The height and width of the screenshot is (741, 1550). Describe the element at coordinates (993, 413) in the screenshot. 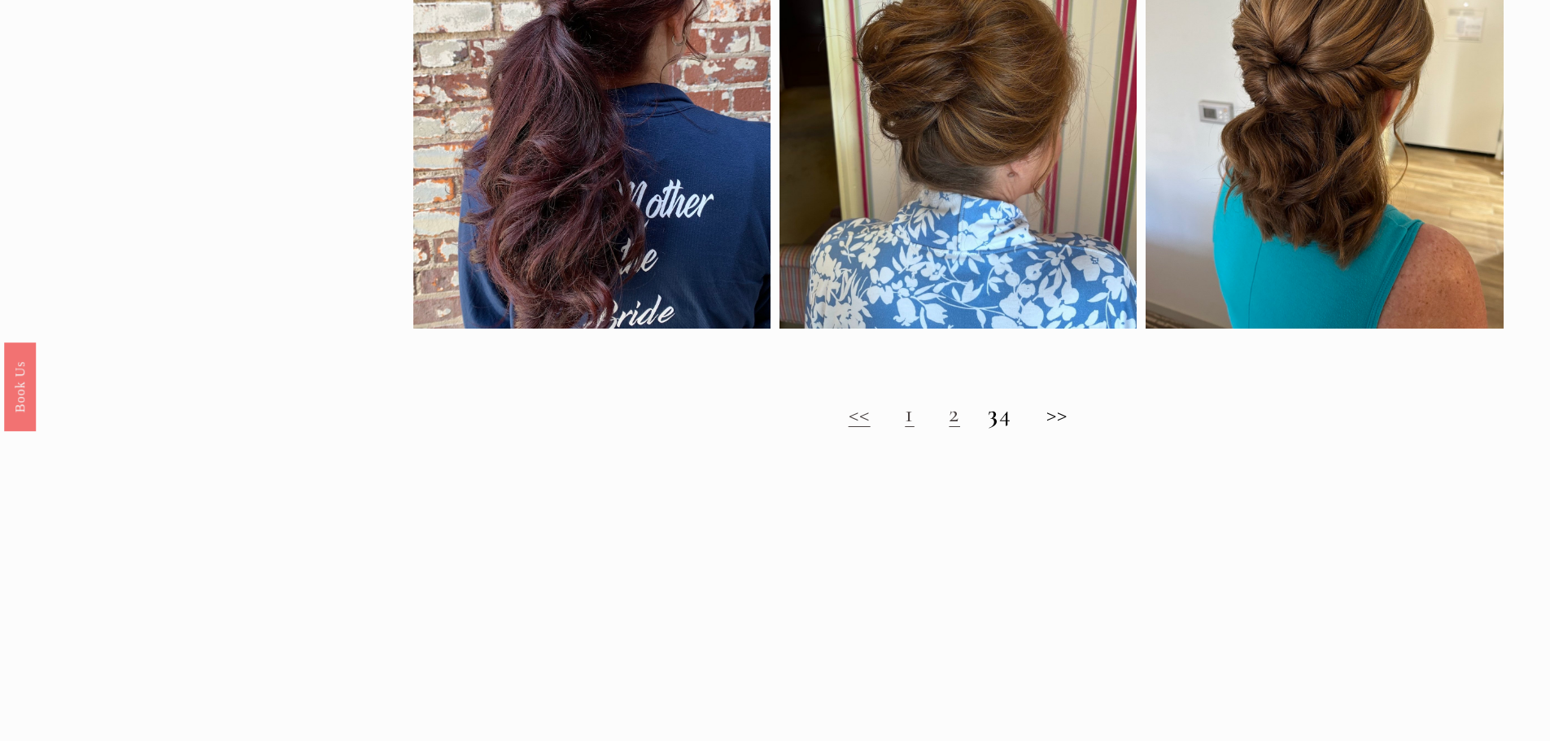

I see `strong: 3` at that location.